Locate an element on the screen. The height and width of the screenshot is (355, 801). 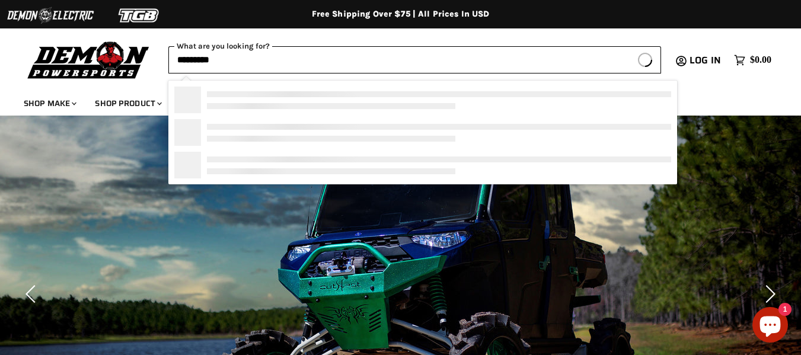
ul: Main menu is located at coordinates (391, 101).